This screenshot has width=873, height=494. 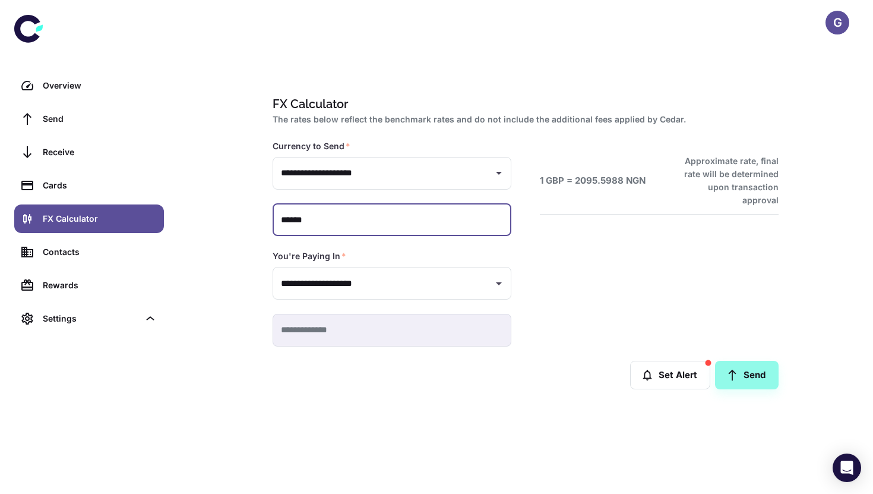 What do you see at coordinates (100, 219) in the screenshot?
I see `div: FX Calculator` at bounding box center [100, 219].